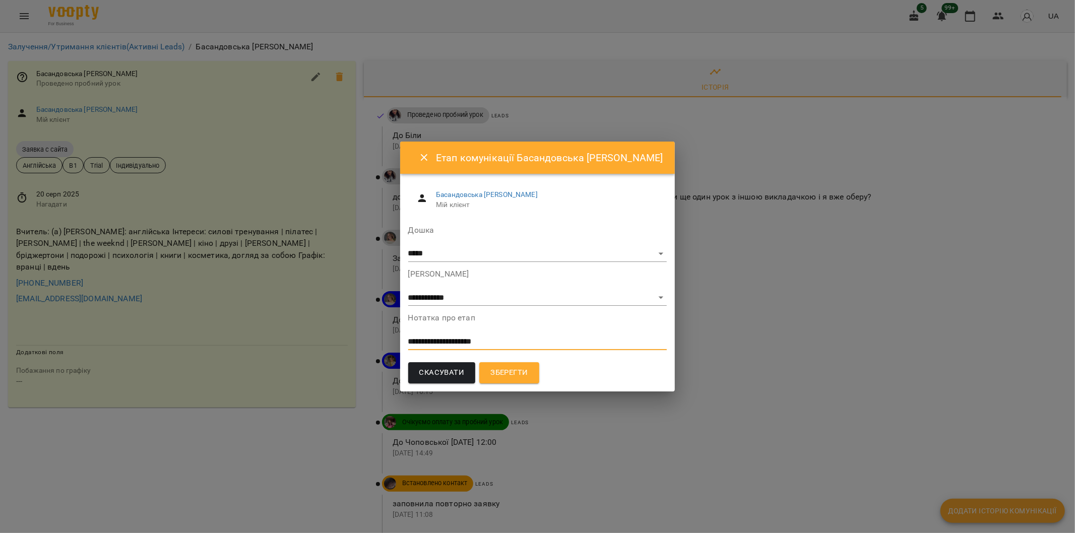 The width and height of the screenshot is (1075, 533). What do you see at coordinates (442, 373) in the screenshot?
I see `span: Скасувати` at bounding box center [442, 373].